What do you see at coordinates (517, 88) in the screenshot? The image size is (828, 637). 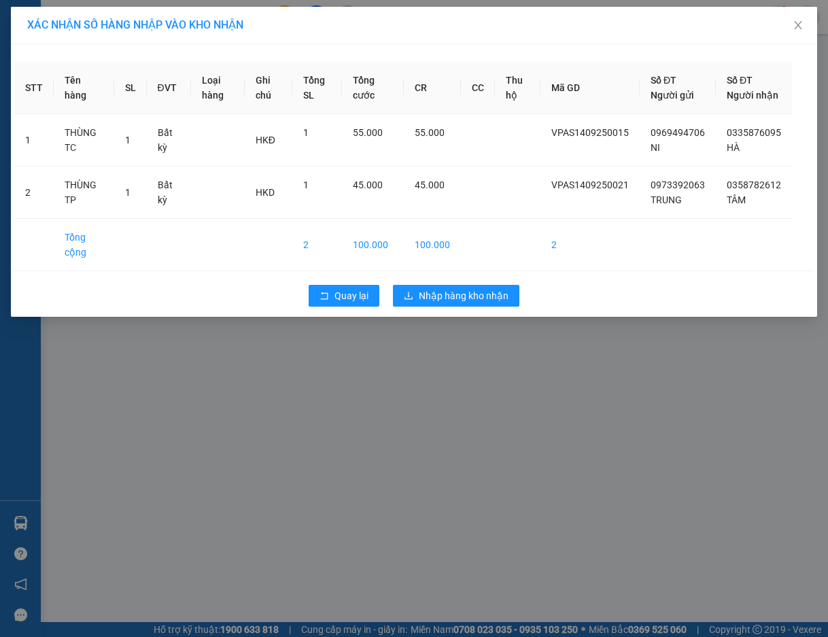 I see `th: Thu hộ` at bounding box center [517, 88].